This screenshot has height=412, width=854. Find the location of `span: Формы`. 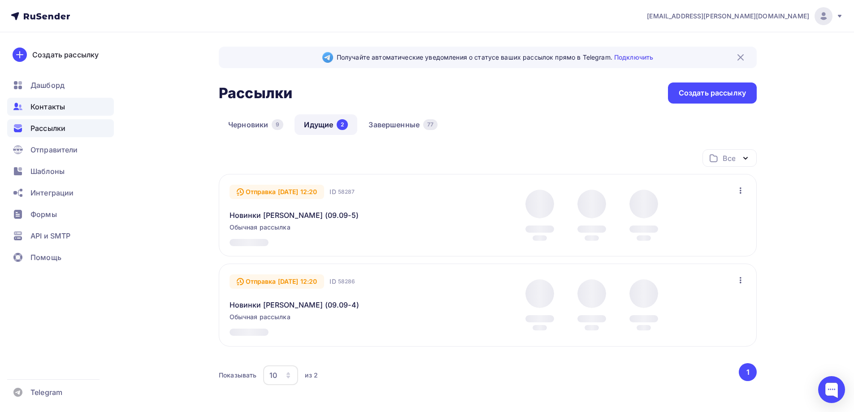

span: Формы is located at coordinates (44, 214).